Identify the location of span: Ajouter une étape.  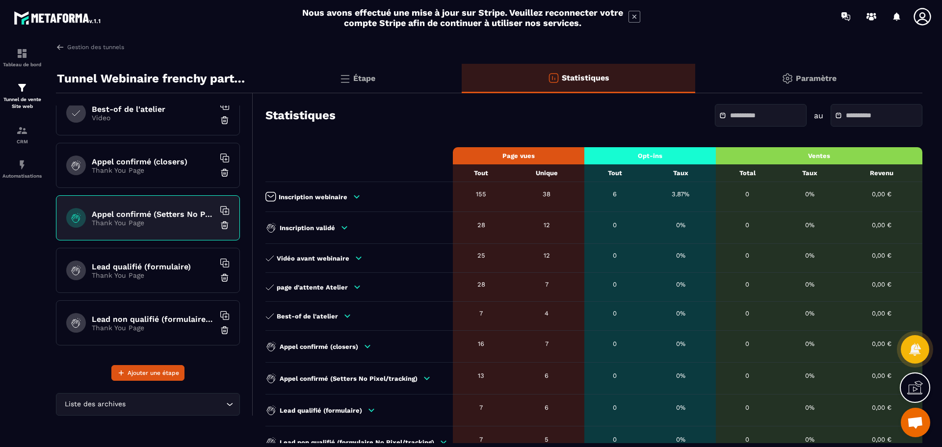
(153, 373).